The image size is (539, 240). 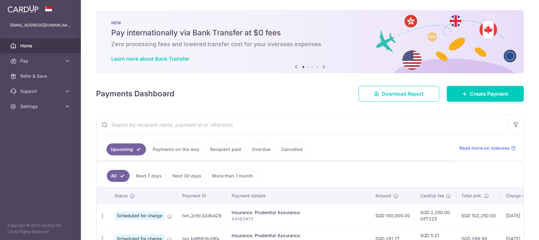 I want to click on h4: Payments Dashboard, so click(x=135, y=94).